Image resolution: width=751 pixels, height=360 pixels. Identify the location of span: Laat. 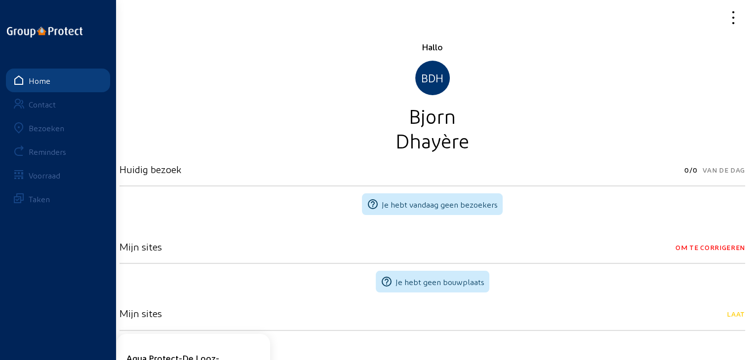
(735, 314).